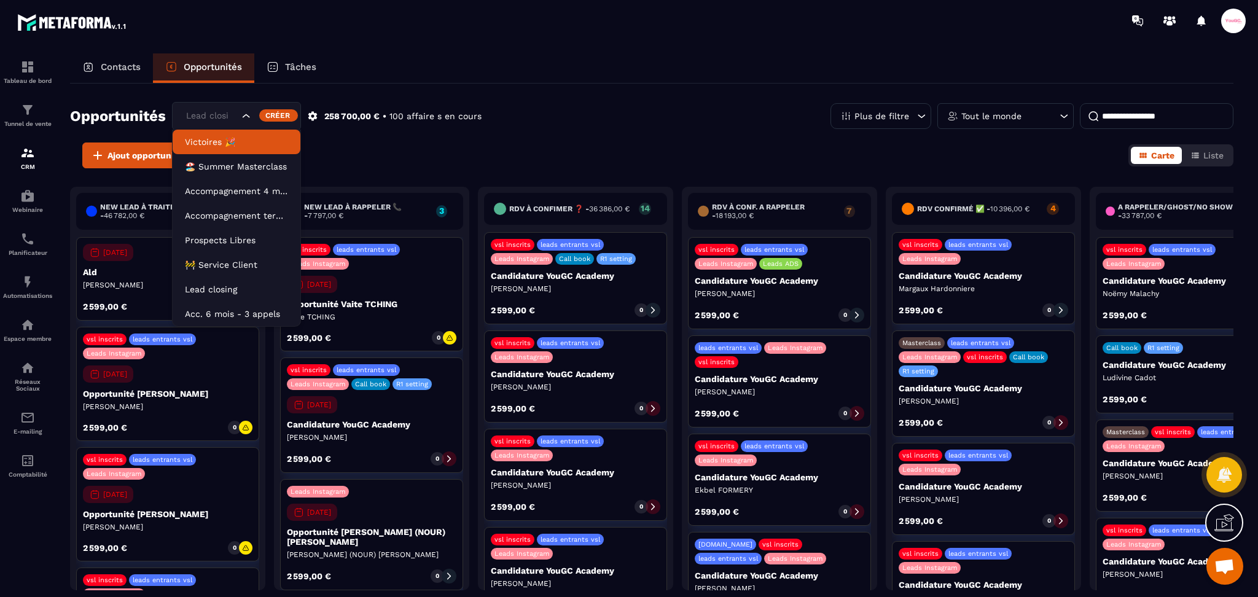 The width and height of the screenshot is (1258, 597). What do you see at coordinates (236, 191) in the screenshot?
I see `p: Accompagnement 4 mois` at bounding box center [236, 191].